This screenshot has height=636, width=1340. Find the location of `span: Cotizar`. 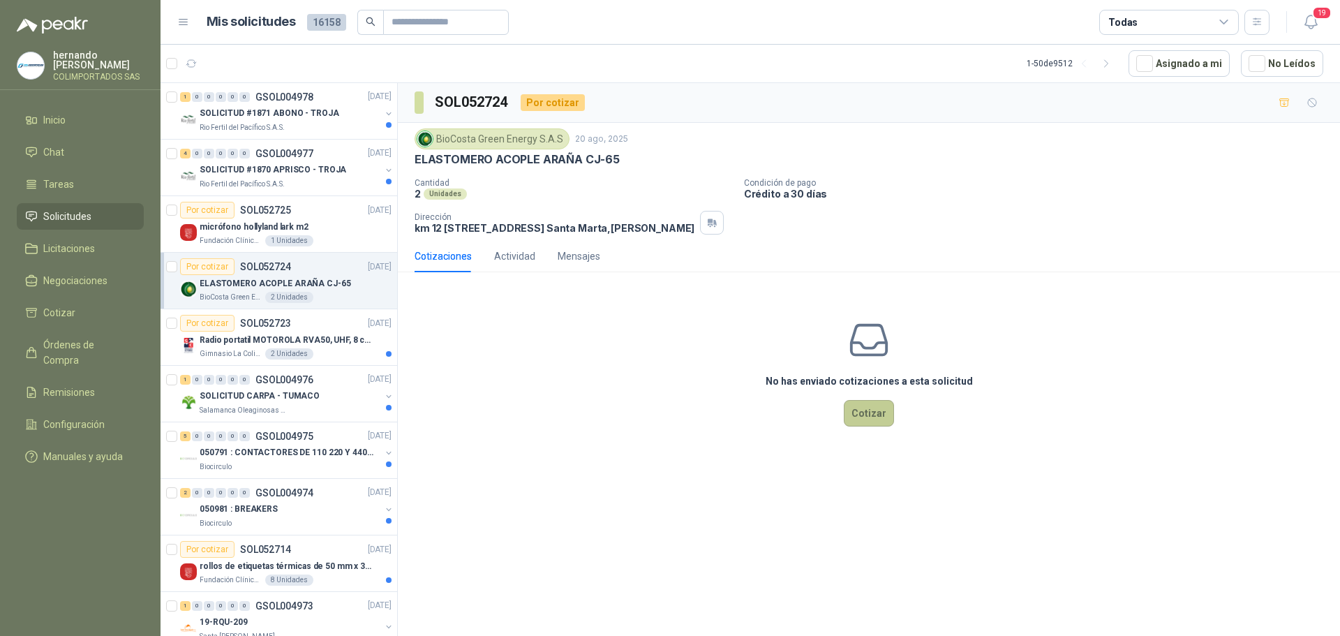

span: Cotizar is located at coordinates (59, 313).